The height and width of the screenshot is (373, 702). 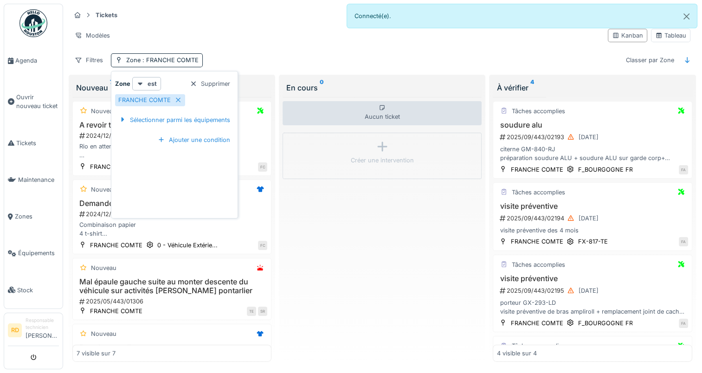 What do you see at coordinates (382, 88) in the screenshot?
I see `div: En cours` at bounding box center [382, 88].